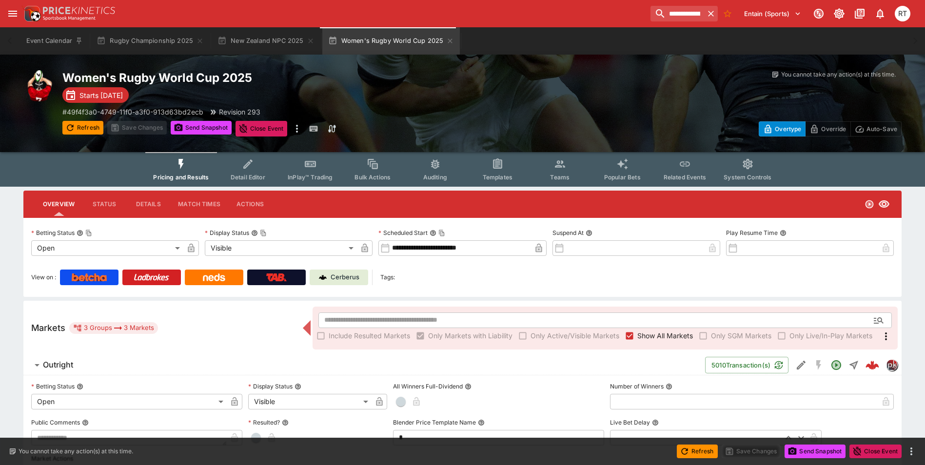  I want to click on button: Edit Detail, so click(801, 365).